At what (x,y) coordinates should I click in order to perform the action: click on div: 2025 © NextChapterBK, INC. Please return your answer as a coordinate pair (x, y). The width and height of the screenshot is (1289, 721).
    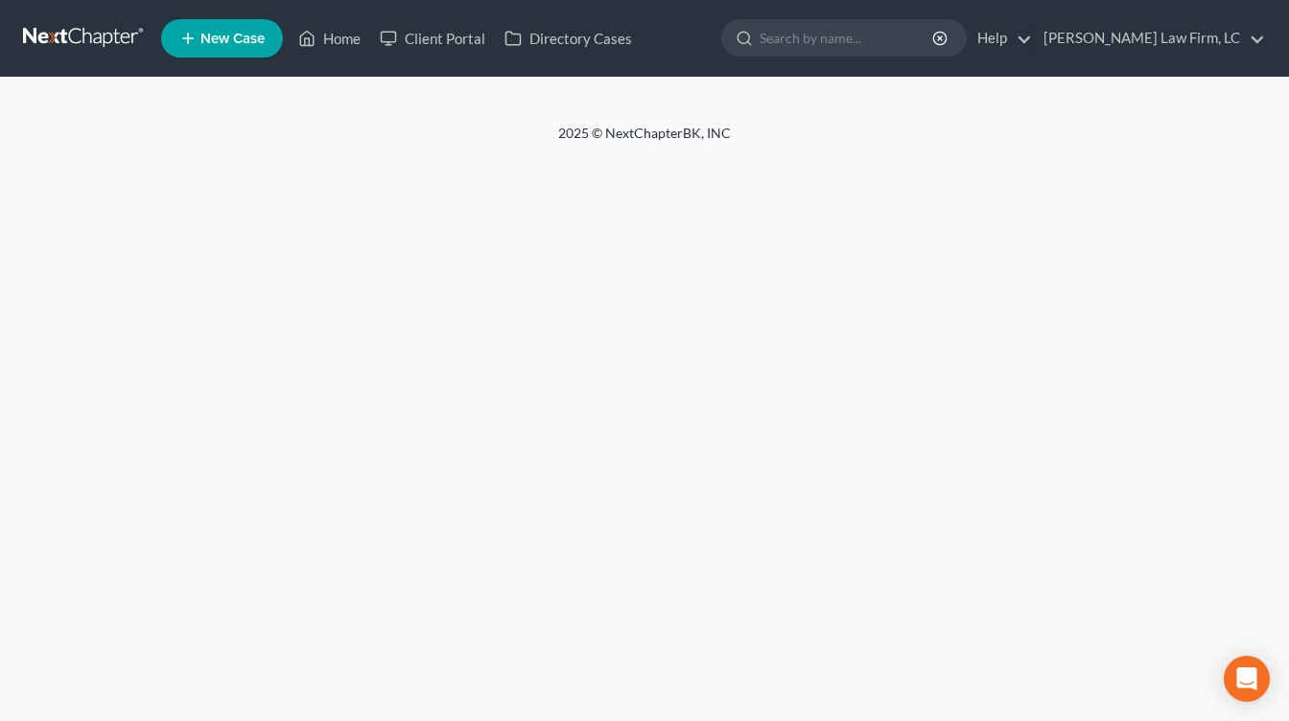
    Looking at the image, I should click on (645, 141).